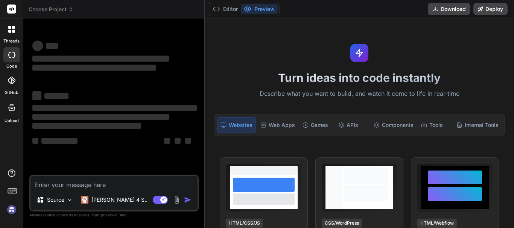  I want to click on div: Games, so click(316, 125).